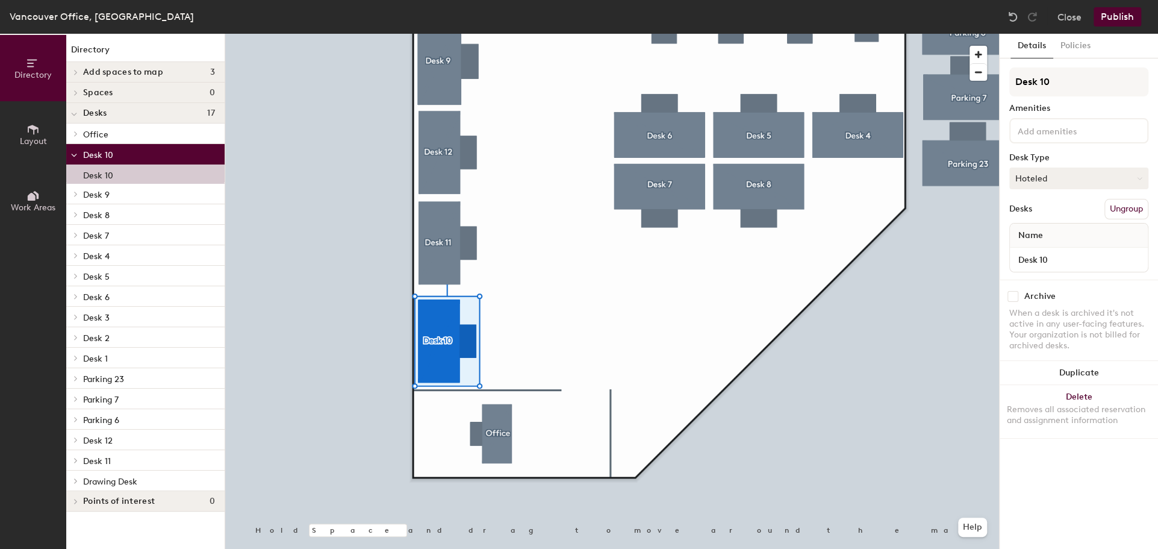  I want to click on span: Add spaces to map, so click(123, 72).